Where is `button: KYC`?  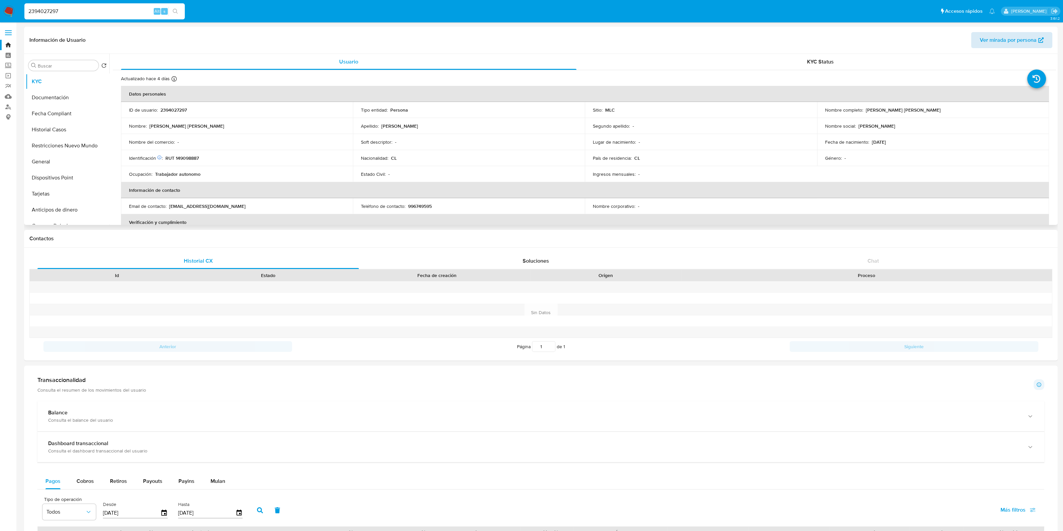 button: KYC is located at coordinates (68, 82).